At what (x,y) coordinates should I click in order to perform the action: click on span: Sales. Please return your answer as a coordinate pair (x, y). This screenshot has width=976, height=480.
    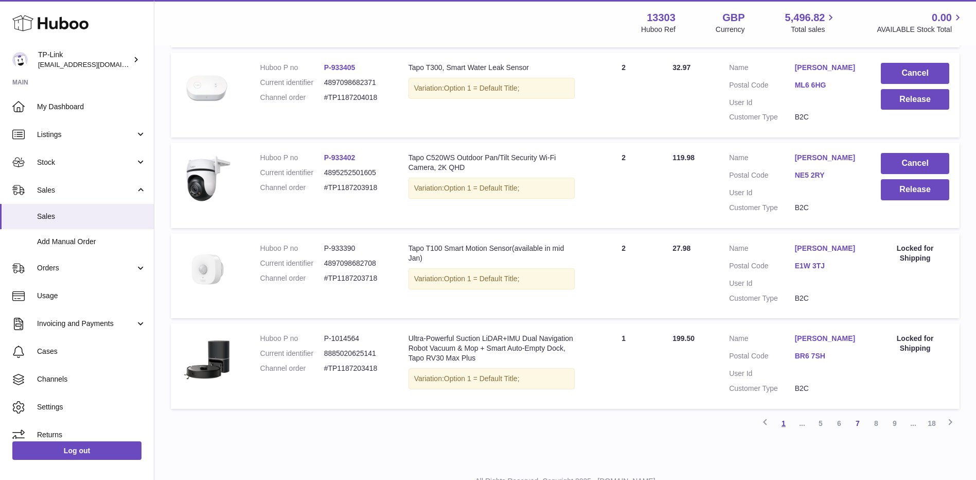
    Looking at the image, I should click on (92, 216).